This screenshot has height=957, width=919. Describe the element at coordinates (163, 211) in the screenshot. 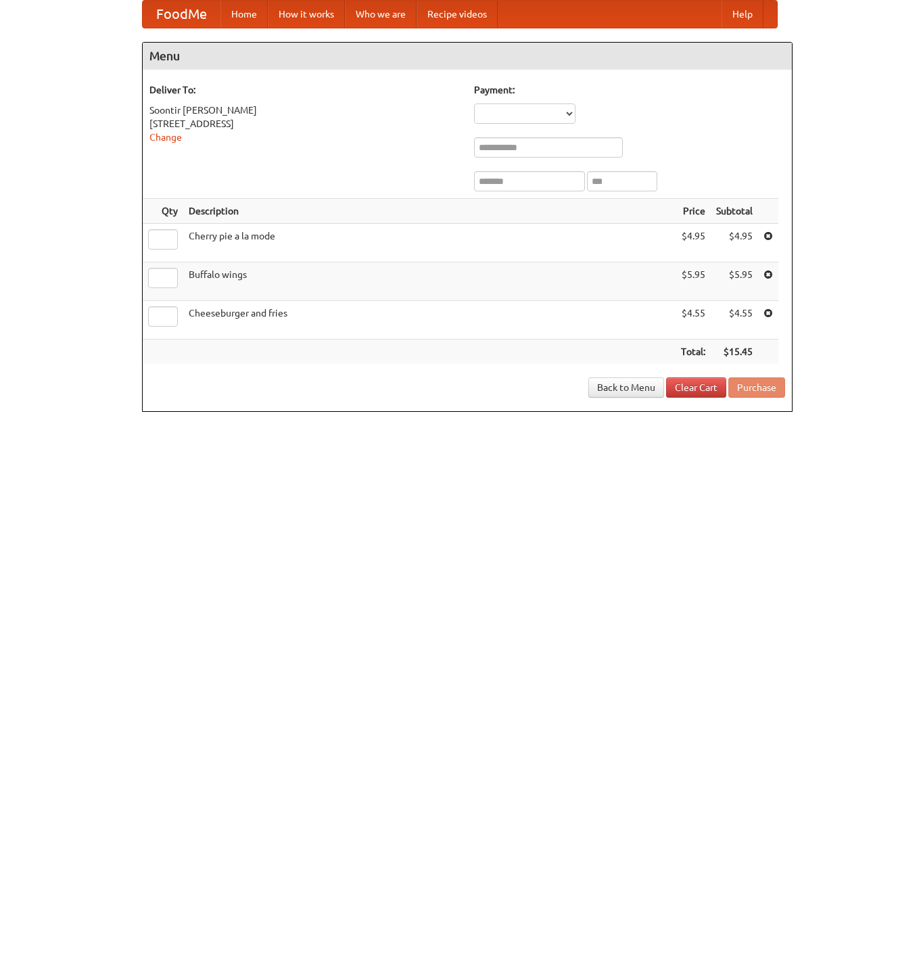

I see `th: Qty` at that location.